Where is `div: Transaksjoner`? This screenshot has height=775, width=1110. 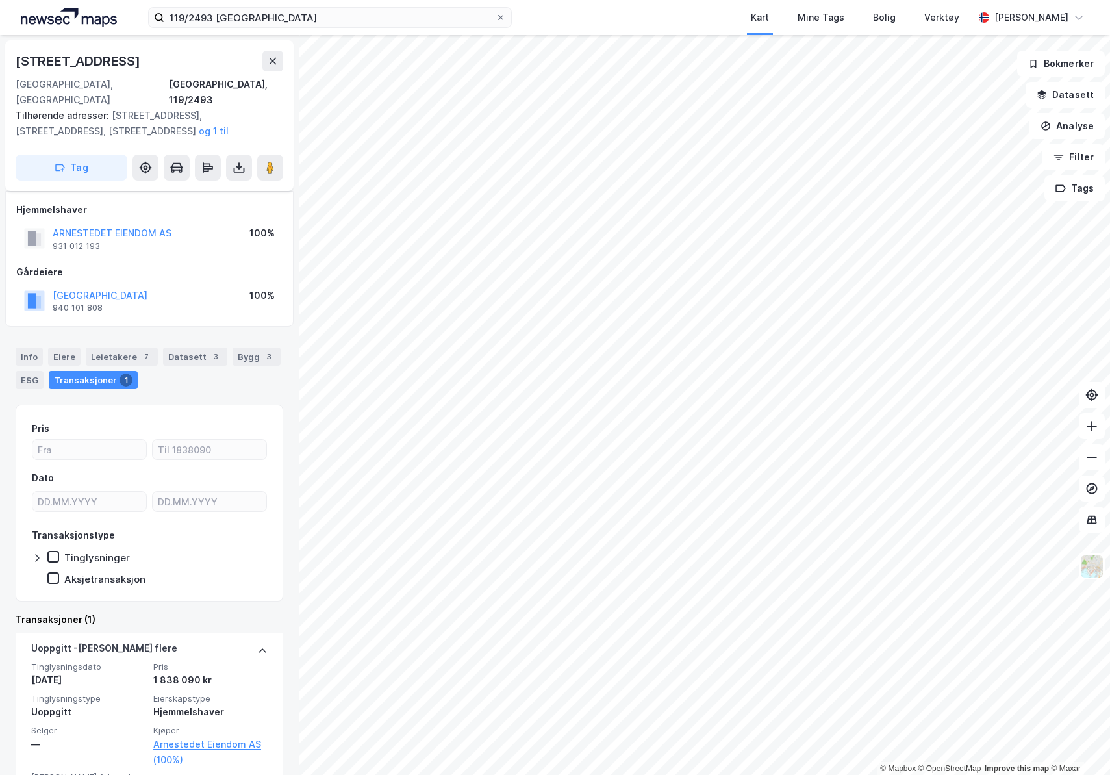
div: Transaksjoner is located at coordinates (93, 380).